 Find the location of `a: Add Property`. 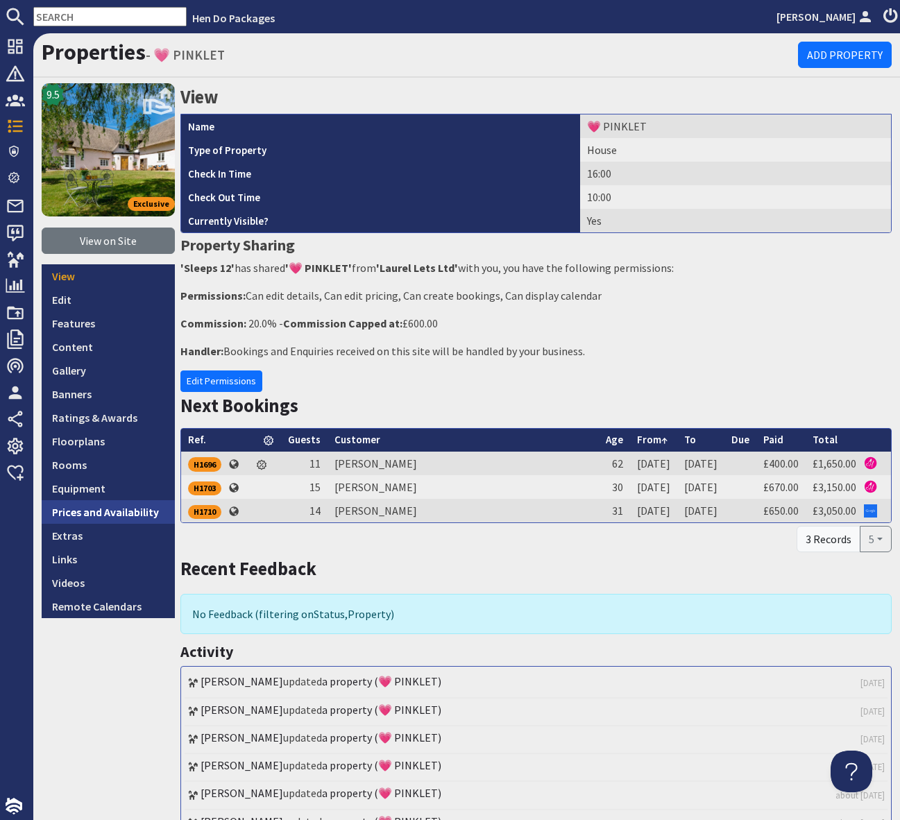

a: Add Property is located at coordinates (844, 55).